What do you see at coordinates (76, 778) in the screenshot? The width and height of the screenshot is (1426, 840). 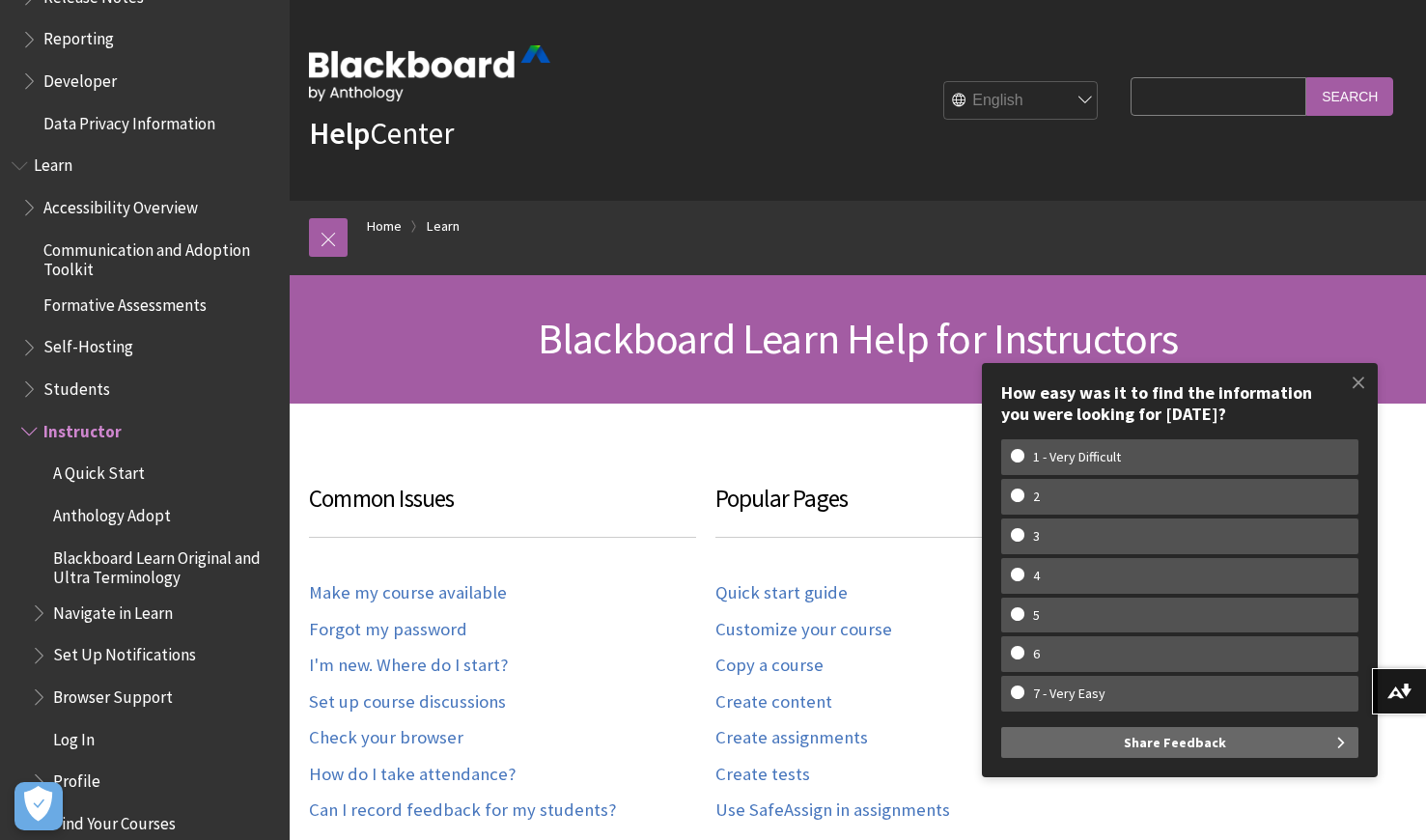 I see `span: Profile` at bounding box center [76, 778].